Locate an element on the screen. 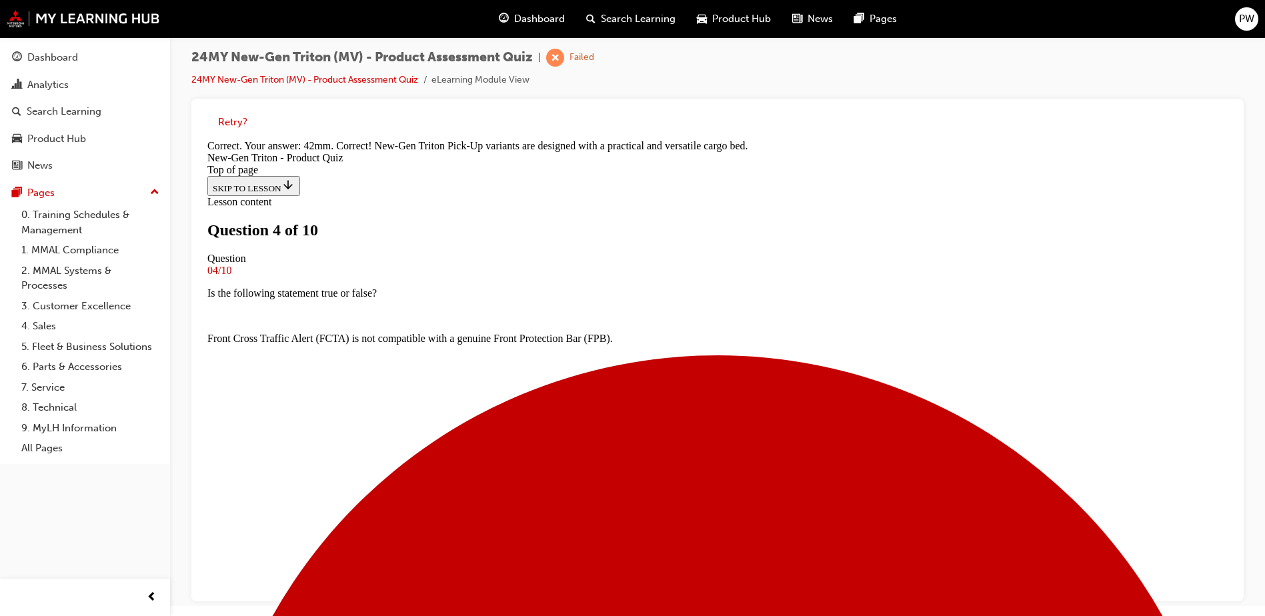 This screenshot has height=616, width=1265. div: Top of page is located at coordinates (516, 35).